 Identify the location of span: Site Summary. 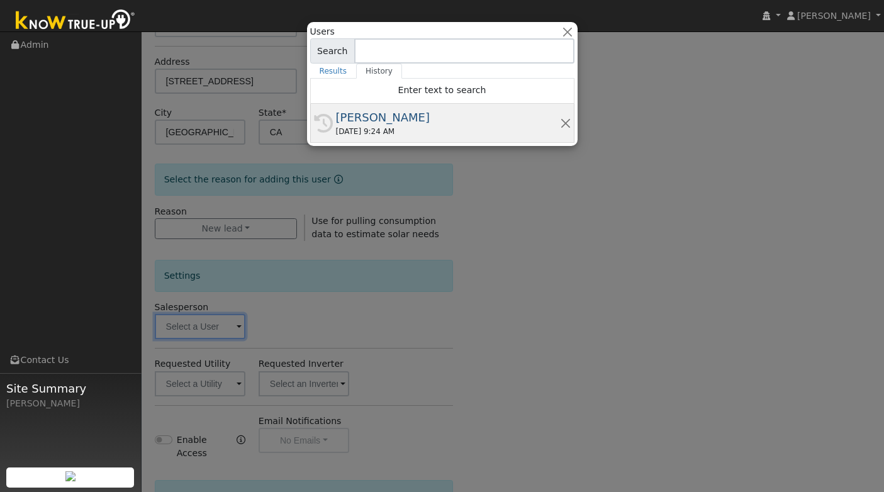
(70, 388).